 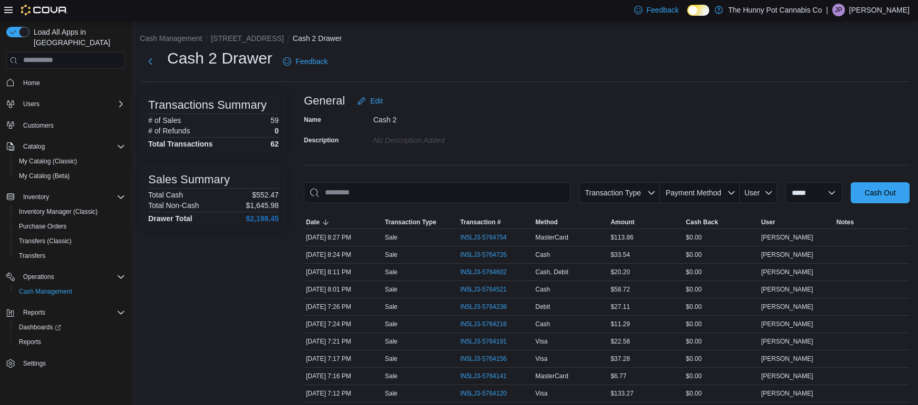 I want to click on span: Dark Mode, so click(x=687, y=16).